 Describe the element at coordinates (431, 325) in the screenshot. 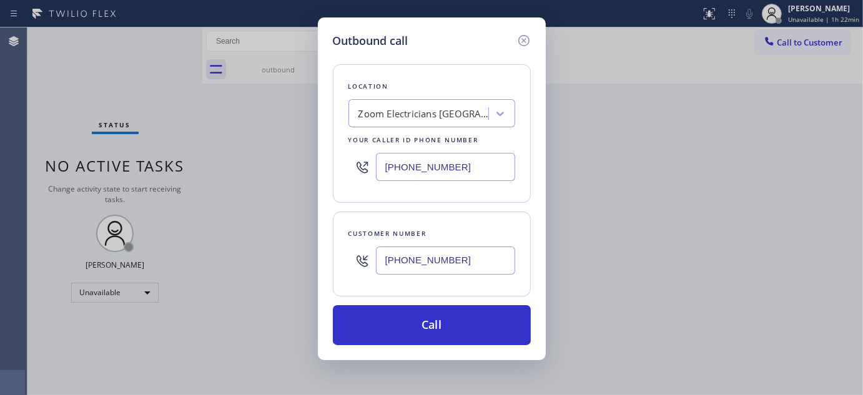

I see `button: Call` at that location.